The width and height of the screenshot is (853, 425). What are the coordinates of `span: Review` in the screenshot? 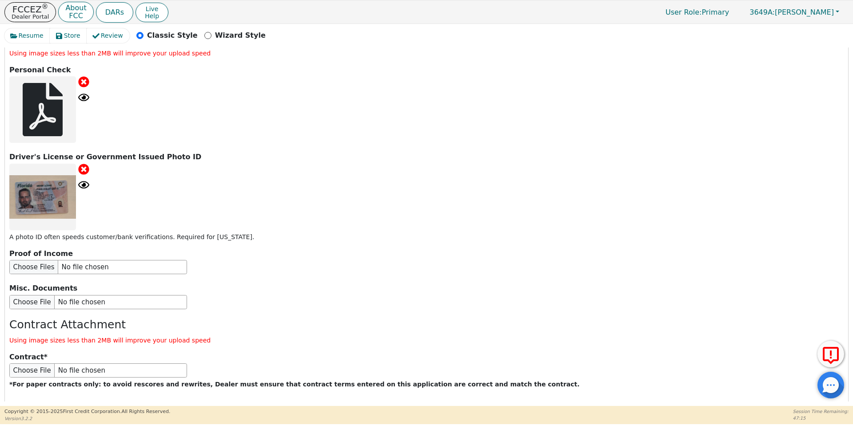 It's located at (112, 36).